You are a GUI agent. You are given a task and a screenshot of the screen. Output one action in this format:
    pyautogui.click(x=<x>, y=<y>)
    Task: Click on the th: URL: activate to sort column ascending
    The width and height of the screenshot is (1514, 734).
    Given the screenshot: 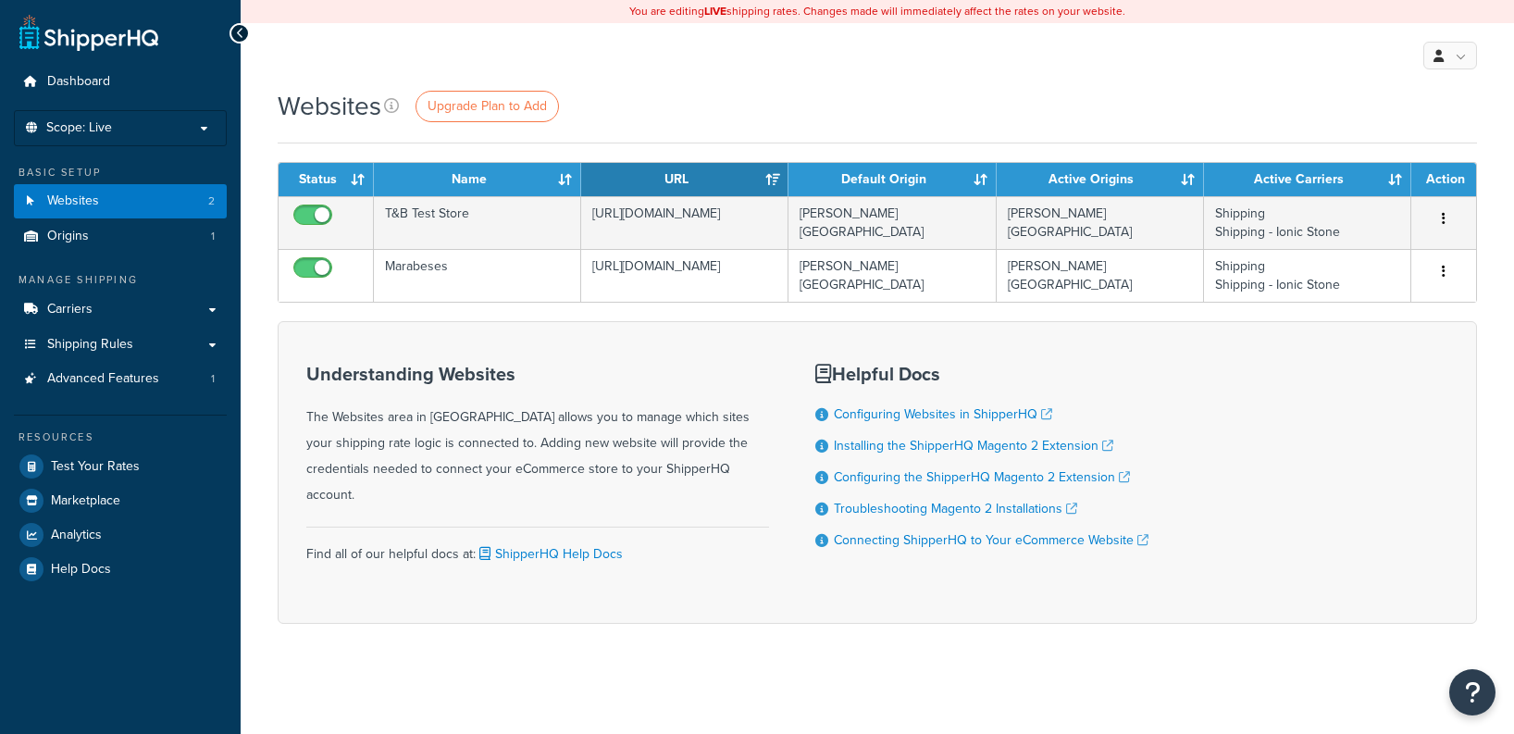 What is the action you would take?
    pyautogui.click(x=685, y=180)
    